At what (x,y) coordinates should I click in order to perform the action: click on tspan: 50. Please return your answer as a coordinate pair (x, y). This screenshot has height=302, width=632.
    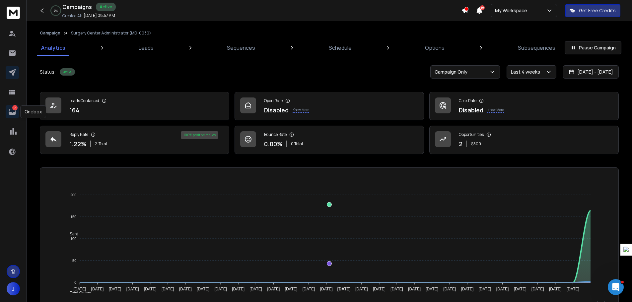
    Looking at the image, I should click on (74, 261).